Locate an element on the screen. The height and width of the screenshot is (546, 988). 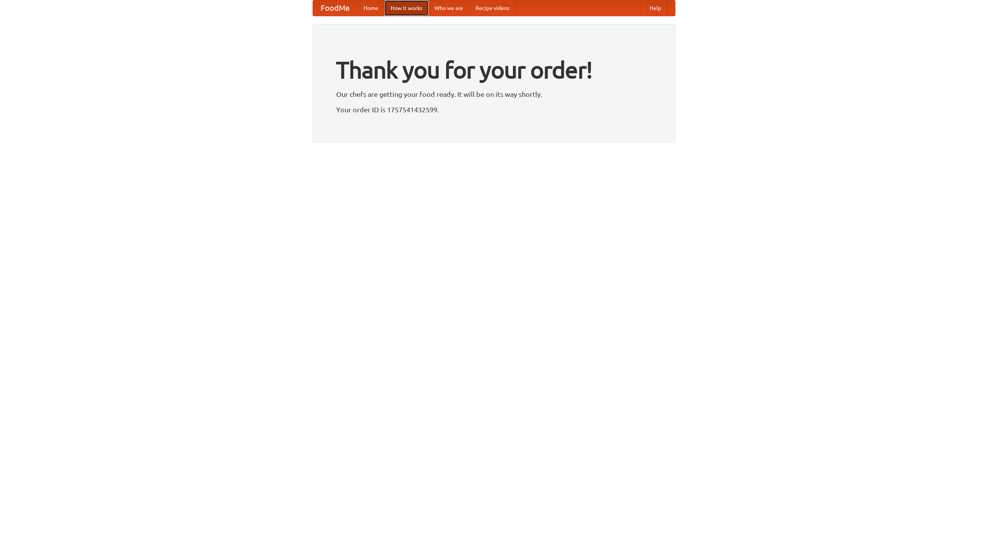
a: How it works is located at coordinates (406, 8).